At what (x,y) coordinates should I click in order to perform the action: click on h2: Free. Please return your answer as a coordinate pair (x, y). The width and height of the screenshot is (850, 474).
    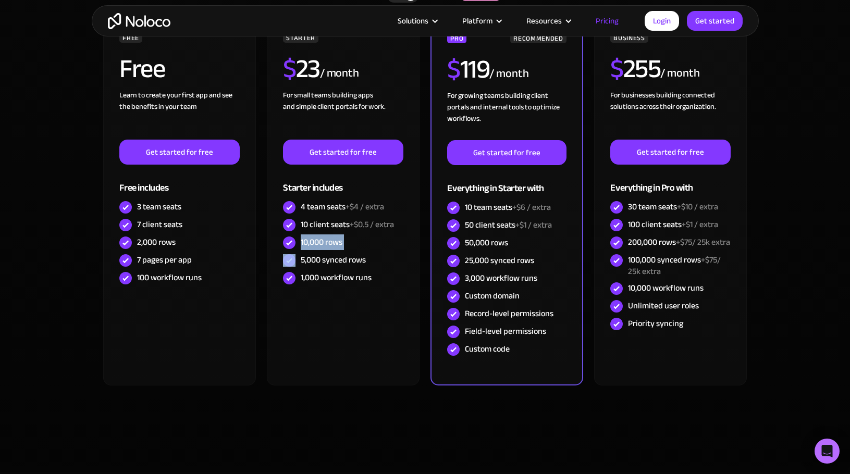
    Looking at the image, I should click on (142, 69).